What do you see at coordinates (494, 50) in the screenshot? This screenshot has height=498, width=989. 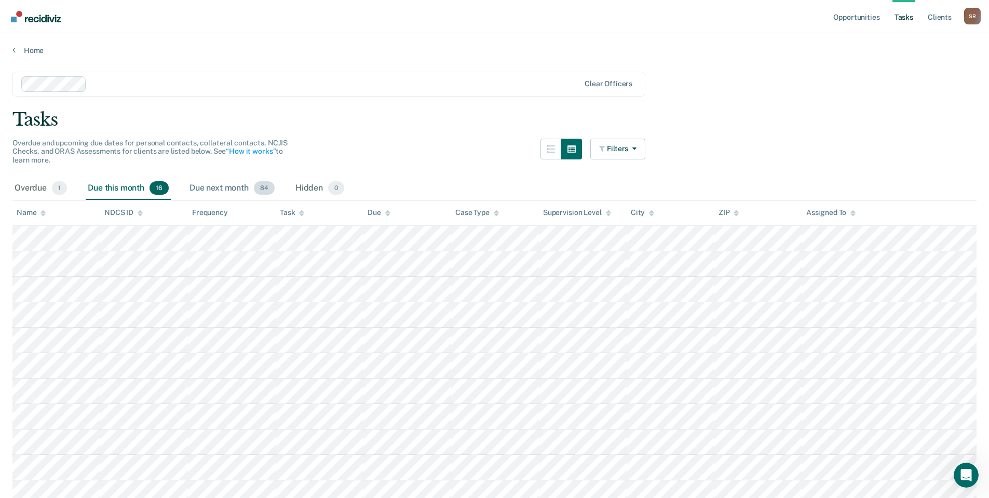 I see `a: Home` at bounding box center [494, 50].